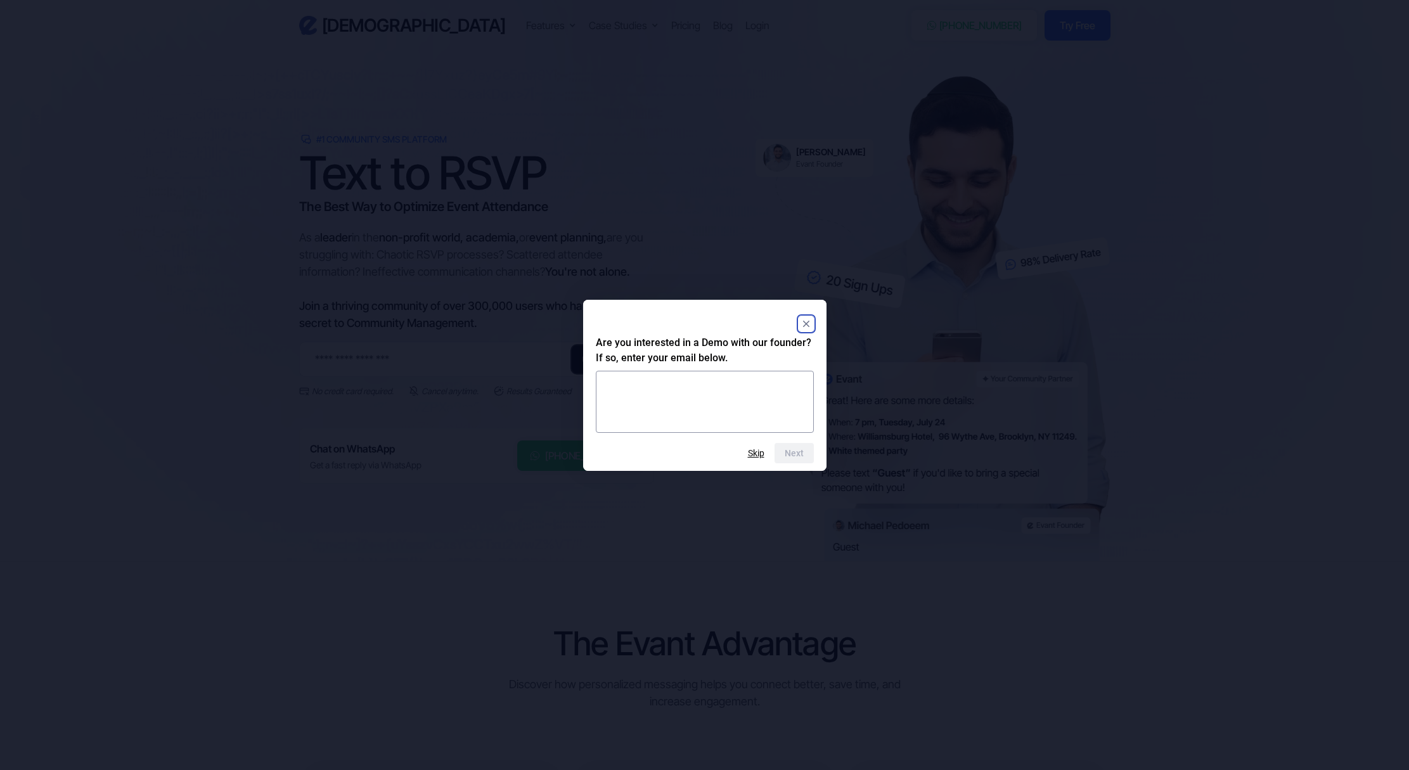  Describe the element at coordinates (705, 351) in the screenshot. I see `h2: Are you interested in a Demo with our founder? If so, enter your email below.` at that location.